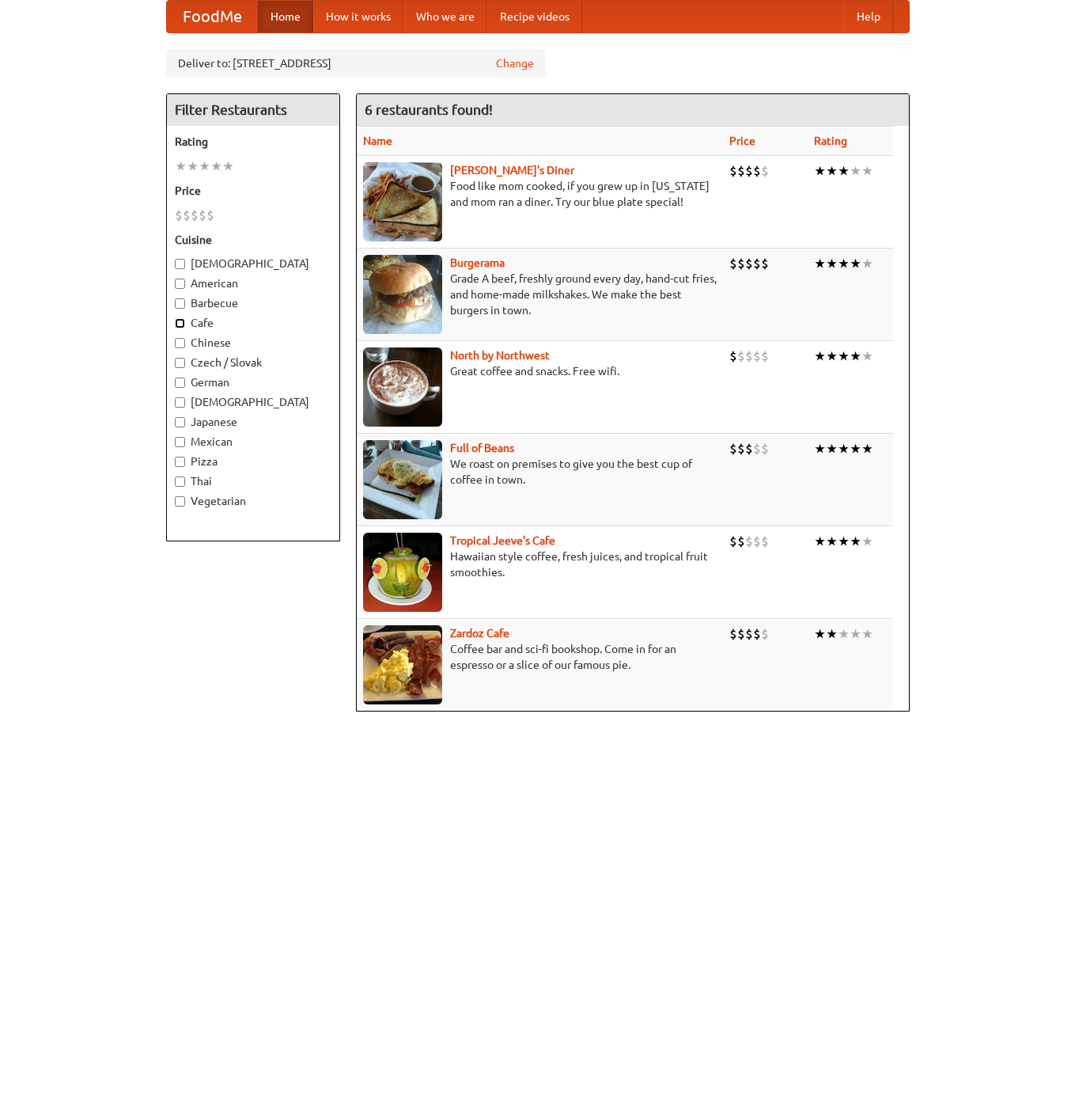  I want to click on label: Japanese, so click(253, 422).